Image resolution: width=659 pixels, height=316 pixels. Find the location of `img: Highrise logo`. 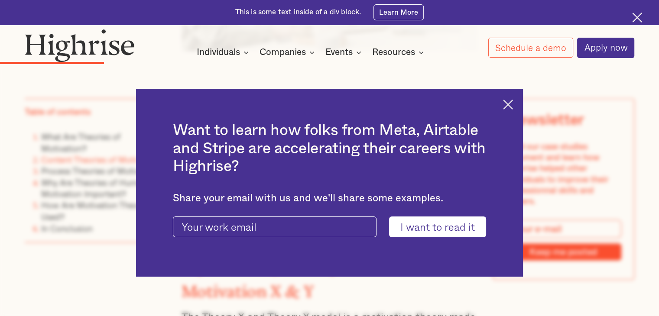

img: Highrise logo is located at coordinates (80, 45).